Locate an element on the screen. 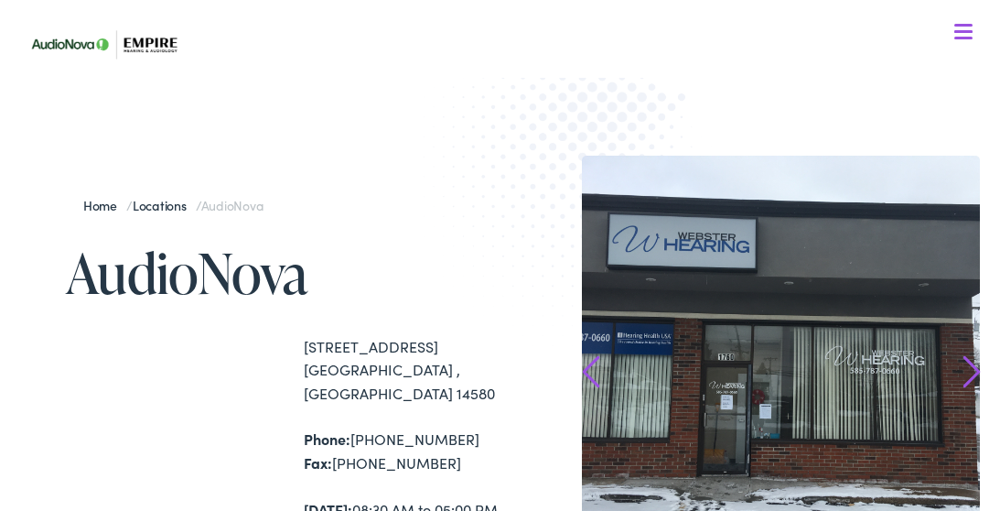 Image resolution: width=1000 pixels, height=511 pixels. a: Next is located at coordinates (972, 371).